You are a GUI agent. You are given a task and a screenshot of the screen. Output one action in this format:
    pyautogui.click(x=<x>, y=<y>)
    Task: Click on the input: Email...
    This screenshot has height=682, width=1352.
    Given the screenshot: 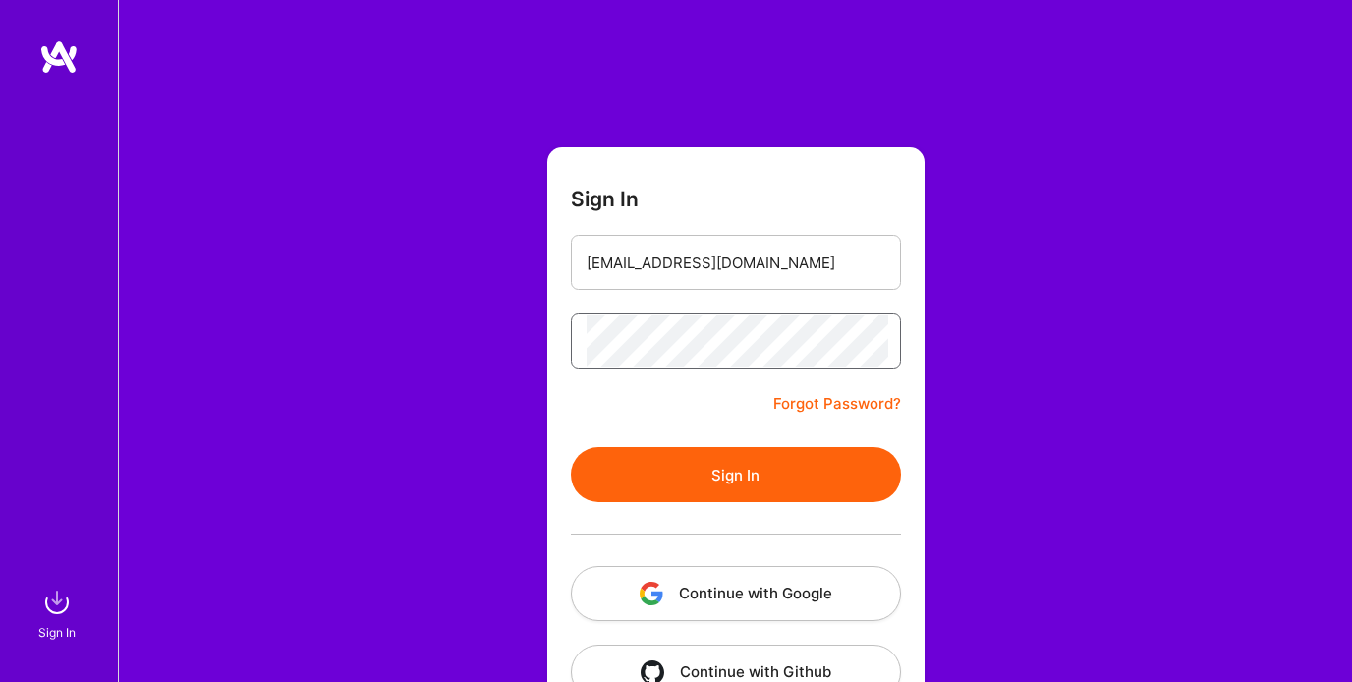 What is the action you would take?
    pyautogui.click(x=736, y=262)
    